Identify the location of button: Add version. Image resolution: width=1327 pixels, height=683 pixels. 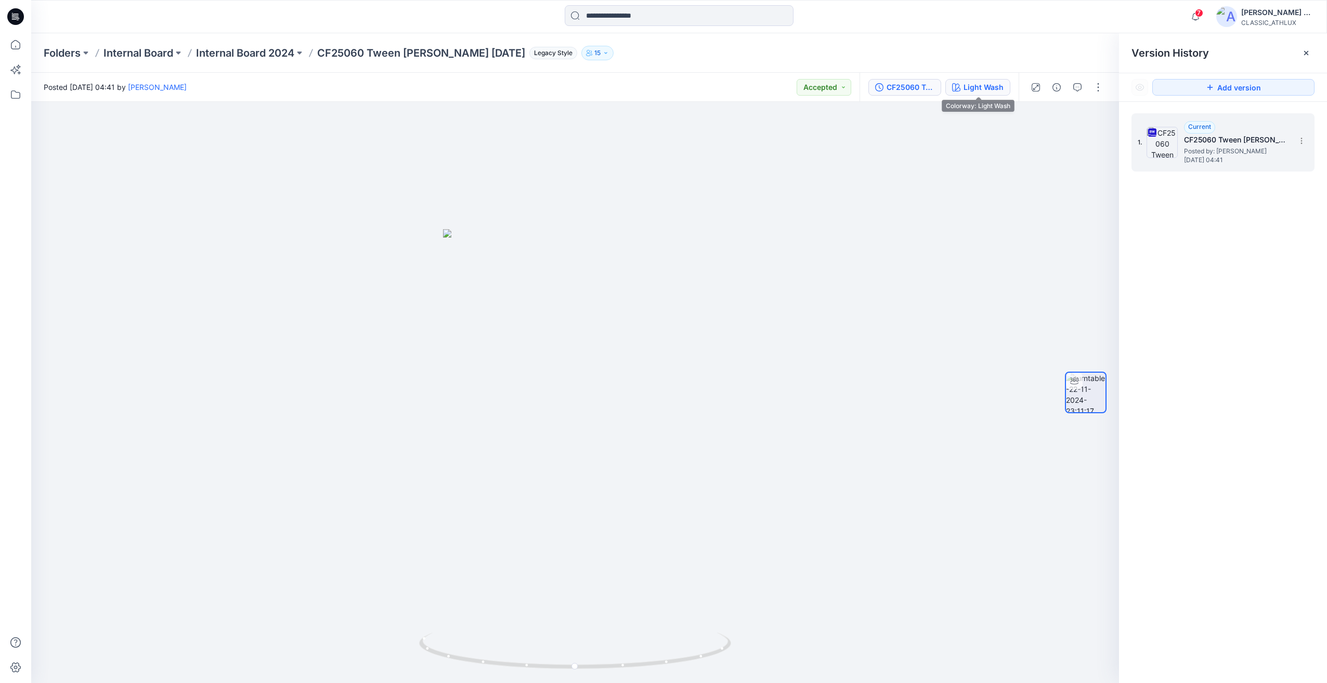
(1234, 87).